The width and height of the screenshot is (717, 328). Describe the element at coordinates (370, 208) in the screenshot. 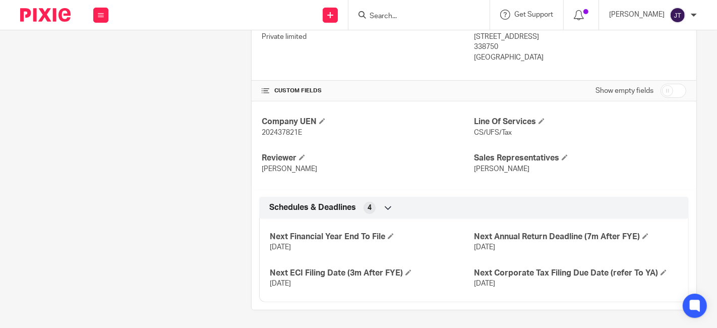

I see `span: 4` at that location.